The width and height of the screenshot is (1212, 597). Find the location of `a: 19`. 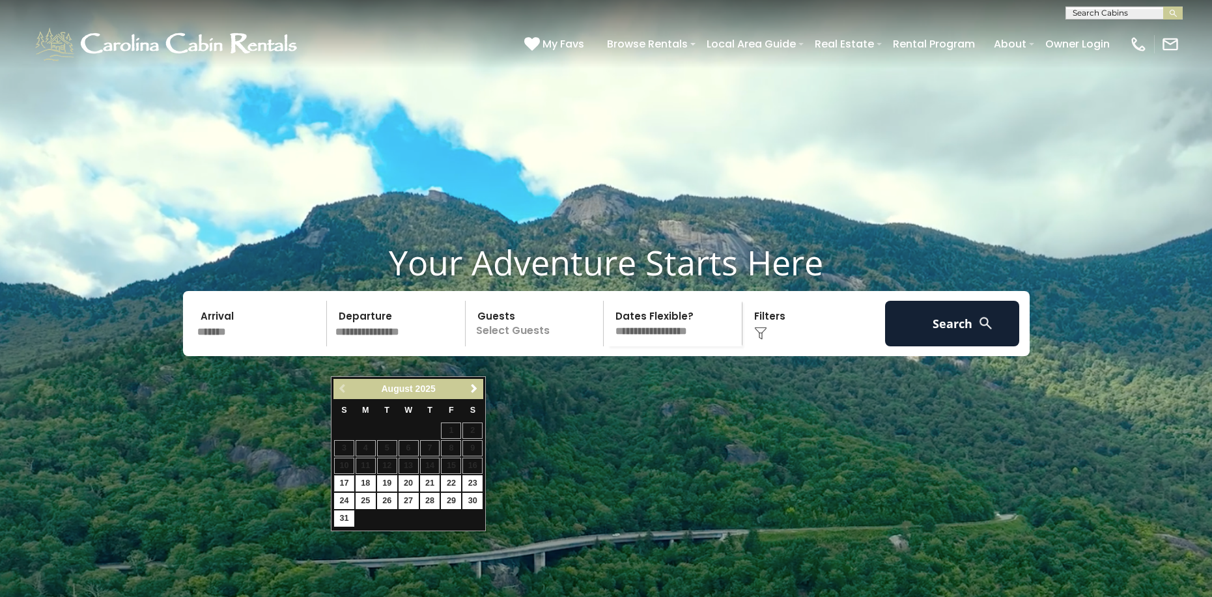

a: 19 is located at coordinates (387, 483).